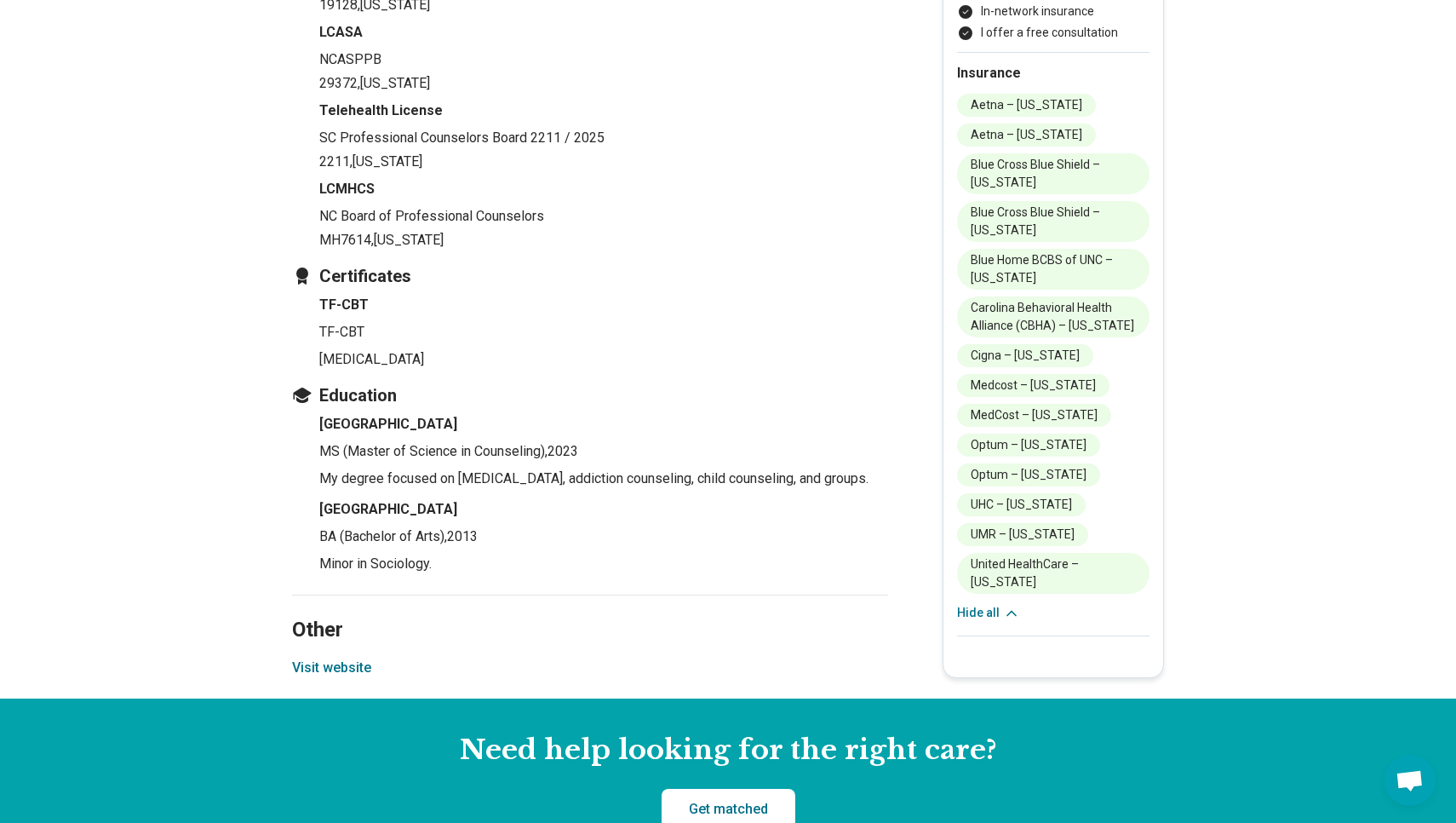 The image size is (1456, 823). I want to click on p: MS (Master of Science in Counseling) , 2023, so click(603, 452).